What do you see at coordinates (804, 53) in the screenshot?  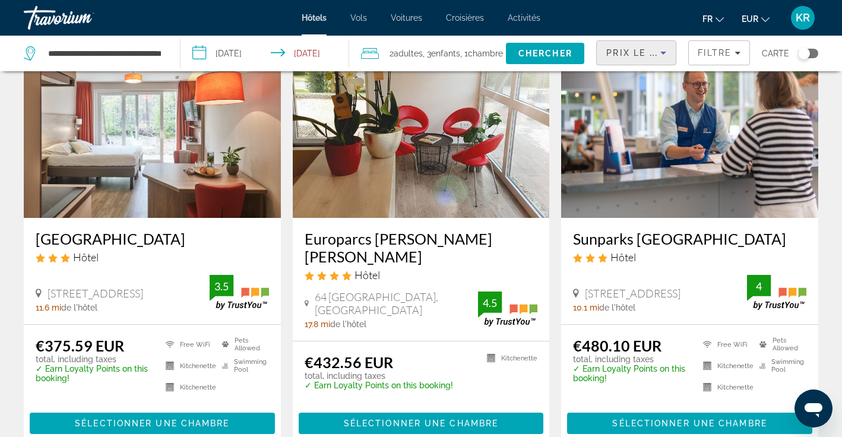 I see `button: Toggle map` at bounding box center [804, 53].